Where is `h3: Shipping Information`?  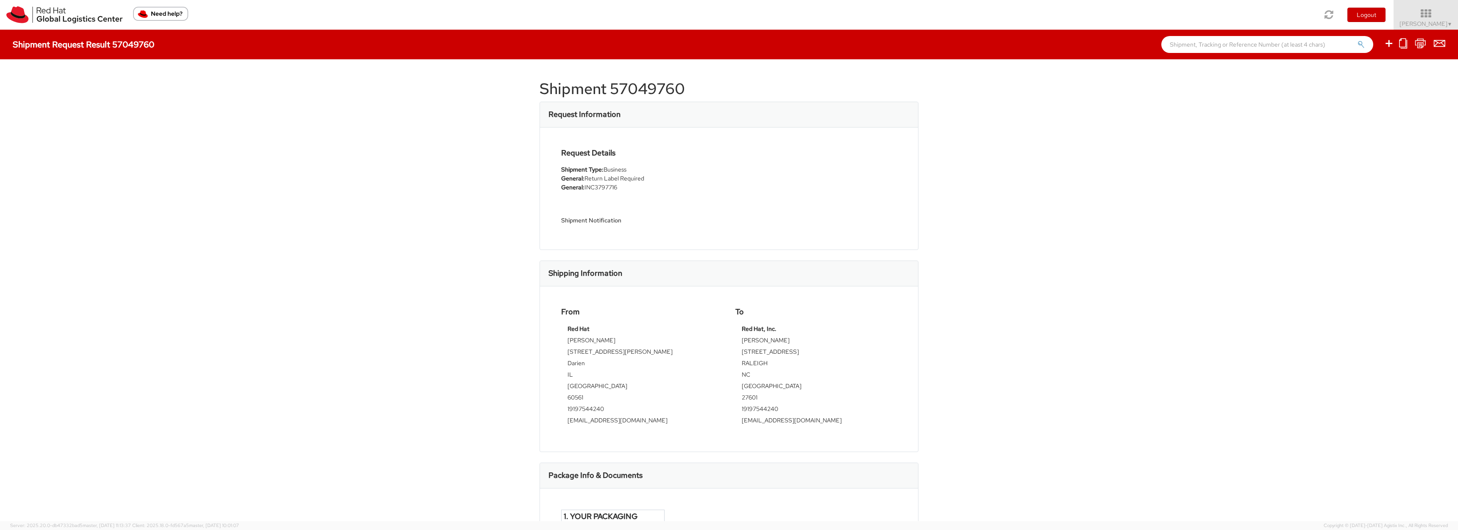 h3: Shipping Information is located at coordinates (585, 273).